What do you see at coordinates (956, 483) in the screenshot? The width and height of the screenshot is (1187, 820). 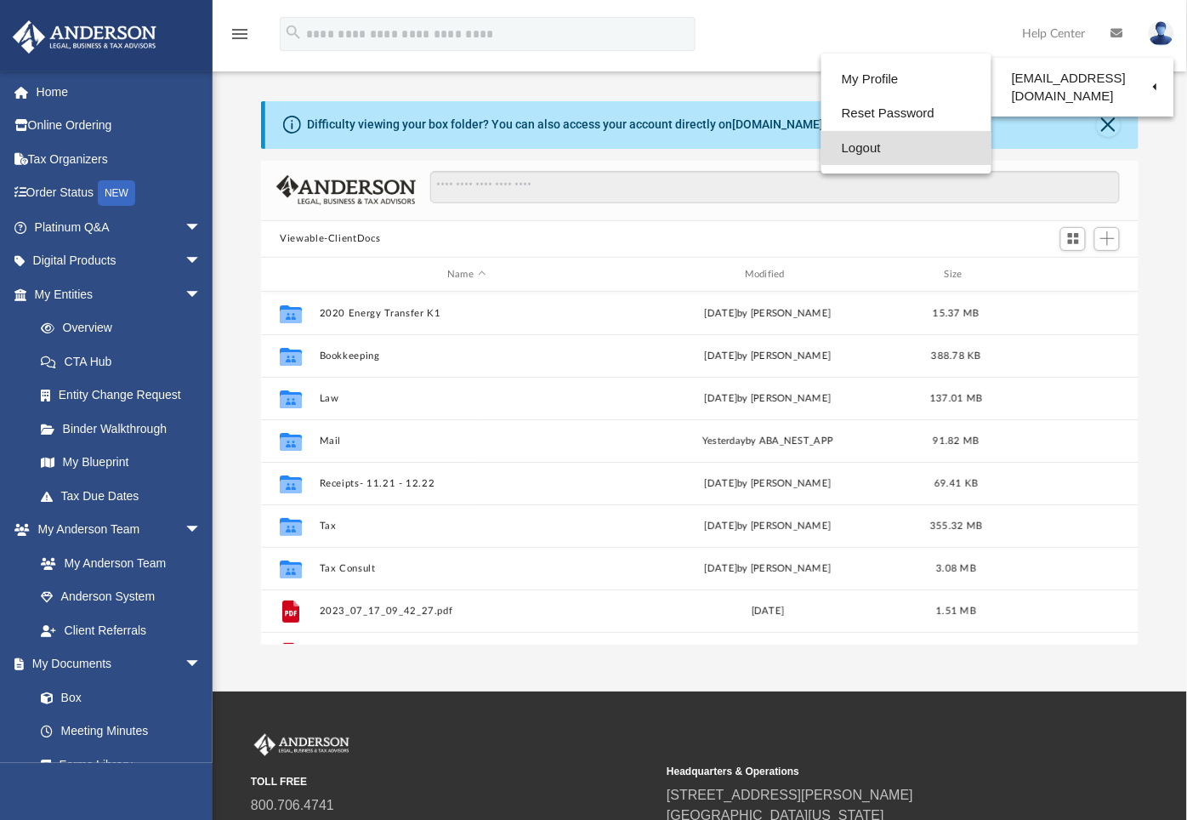 I see `span: 69.41 KB` at bounding box center [956, 483].